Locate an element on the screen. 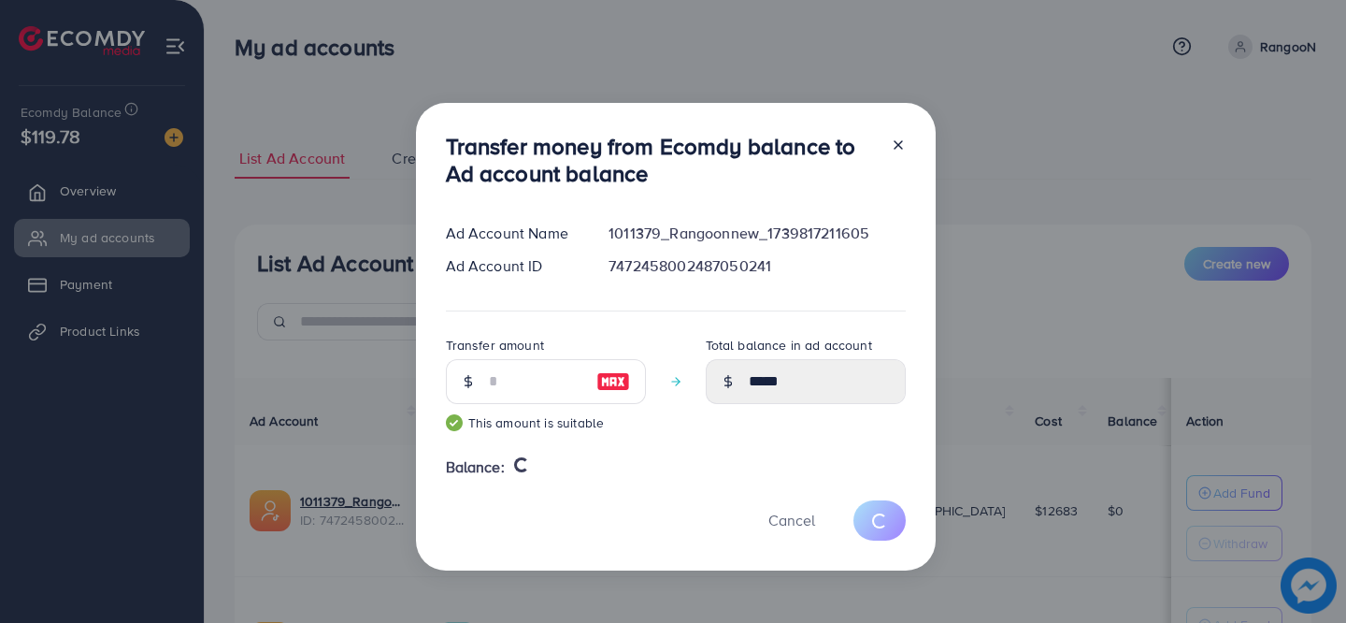  img: guide is located at coordinates (454, 423).